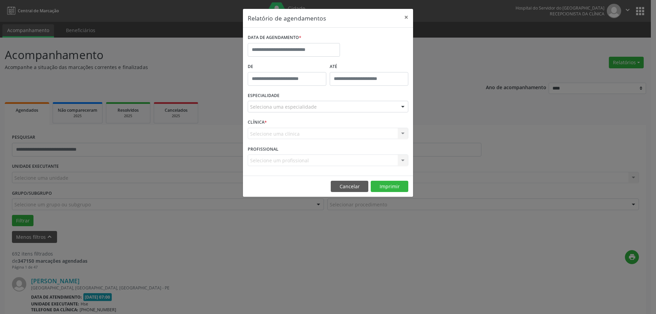 This screenshot has width=656, height=314. Describe the element at coordinates (263, 149) in the screenshot. I see `label: PROFISSIONAL` at that location.